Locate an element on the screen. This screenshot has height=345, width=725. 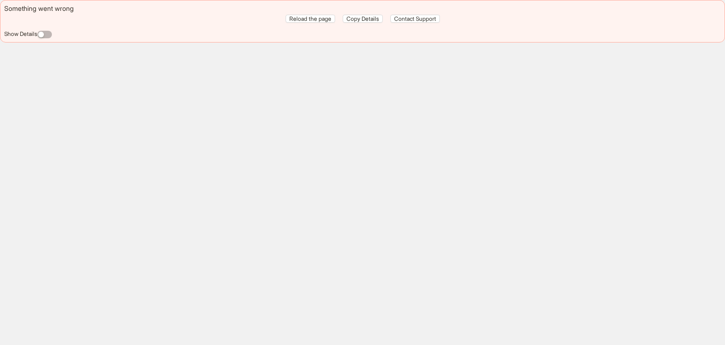
button: Copy Details is located at coordinates (363, 18).